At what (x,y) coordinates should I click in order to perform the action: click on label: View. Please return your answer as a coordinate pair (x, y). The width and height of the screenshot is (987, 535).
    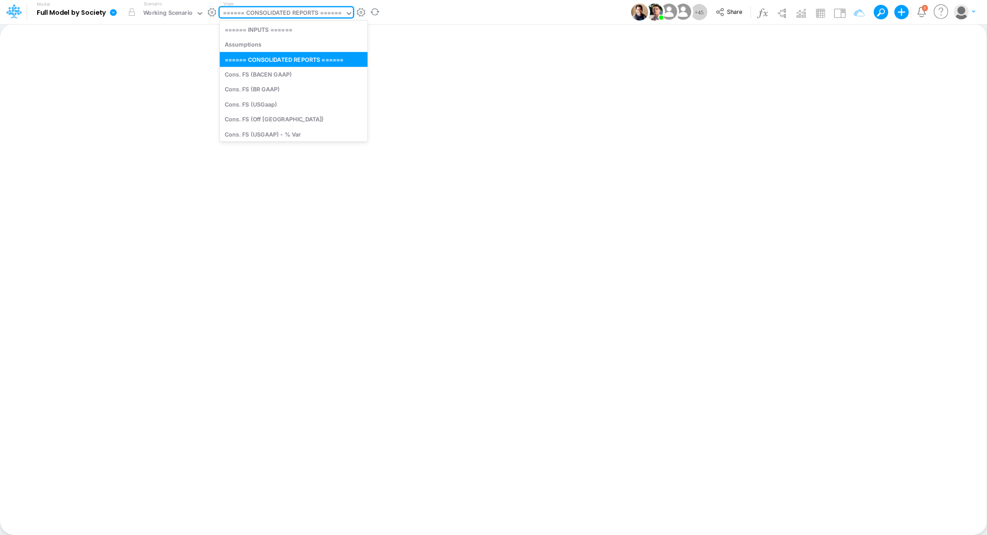
    Looking at the image, I should click on (228, 4).